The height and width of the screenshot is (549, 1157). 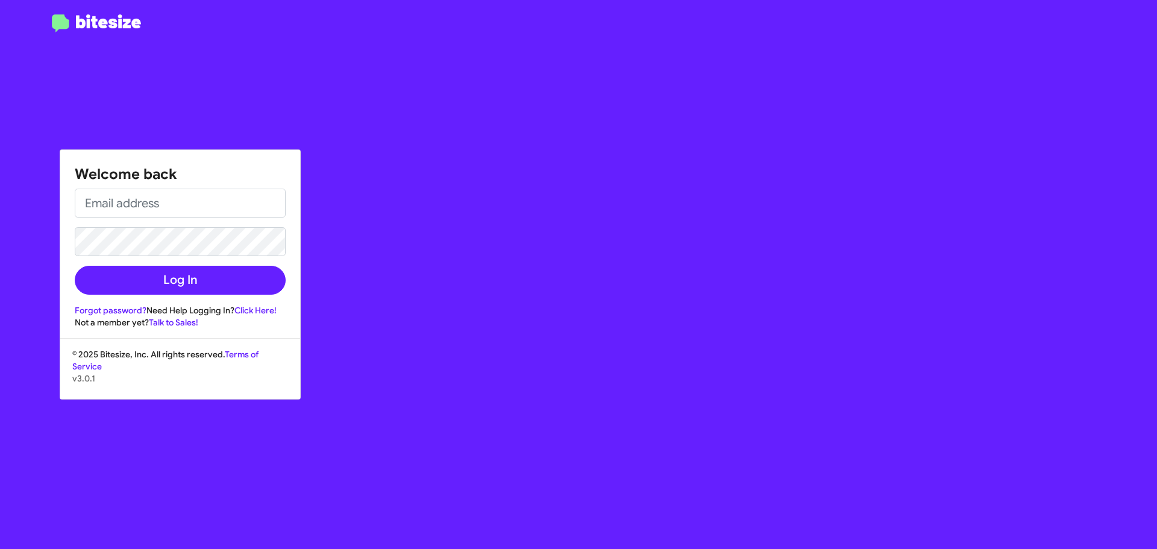 What do you see at coordinates (180, 310) in the screenshot?
I see `div: Need Help Logging In?` at bounding box center [180, 310].